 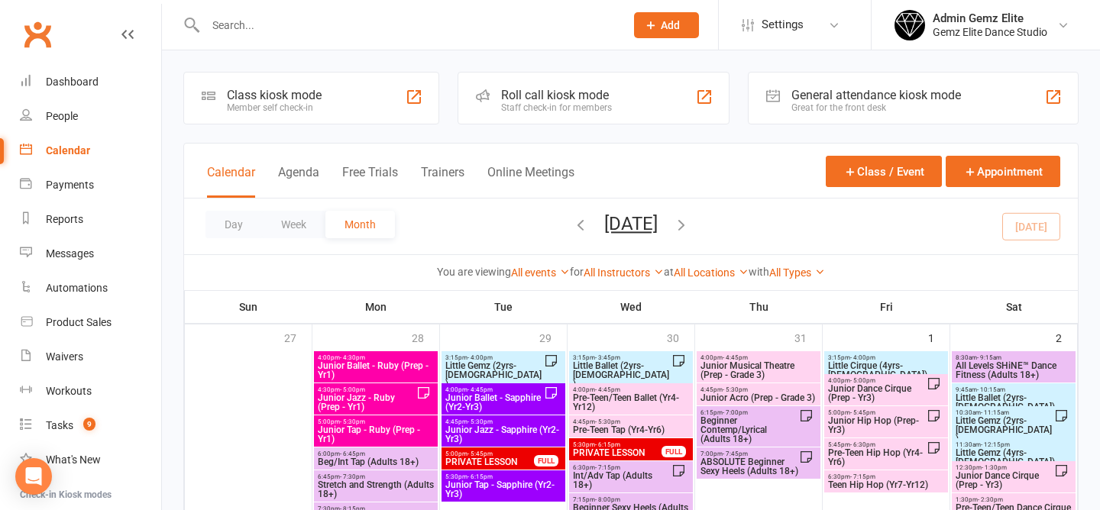 What do you see at coordinates (376, 462) in the screenshot?
I see `span: Beg/Int Tap (Adults 18+)` at bounding box center [376, 462].